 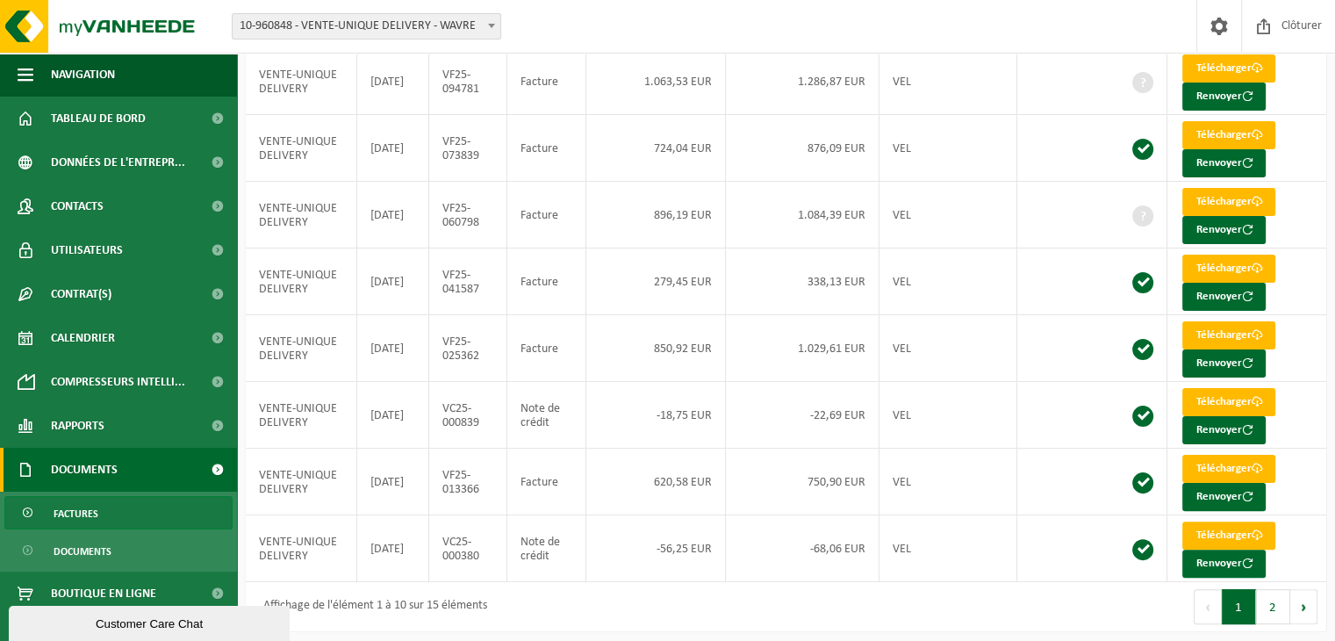 What do you see at coordinates (802, 82) in the screenshot?
I see `td: 1.286,87 EUR` at bounding box center [802, 82].